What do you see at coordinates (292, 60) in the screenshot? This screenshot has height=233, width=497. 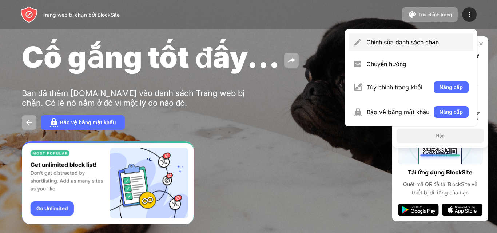 I see `img: share.svg` at bounding box center [292, 60].